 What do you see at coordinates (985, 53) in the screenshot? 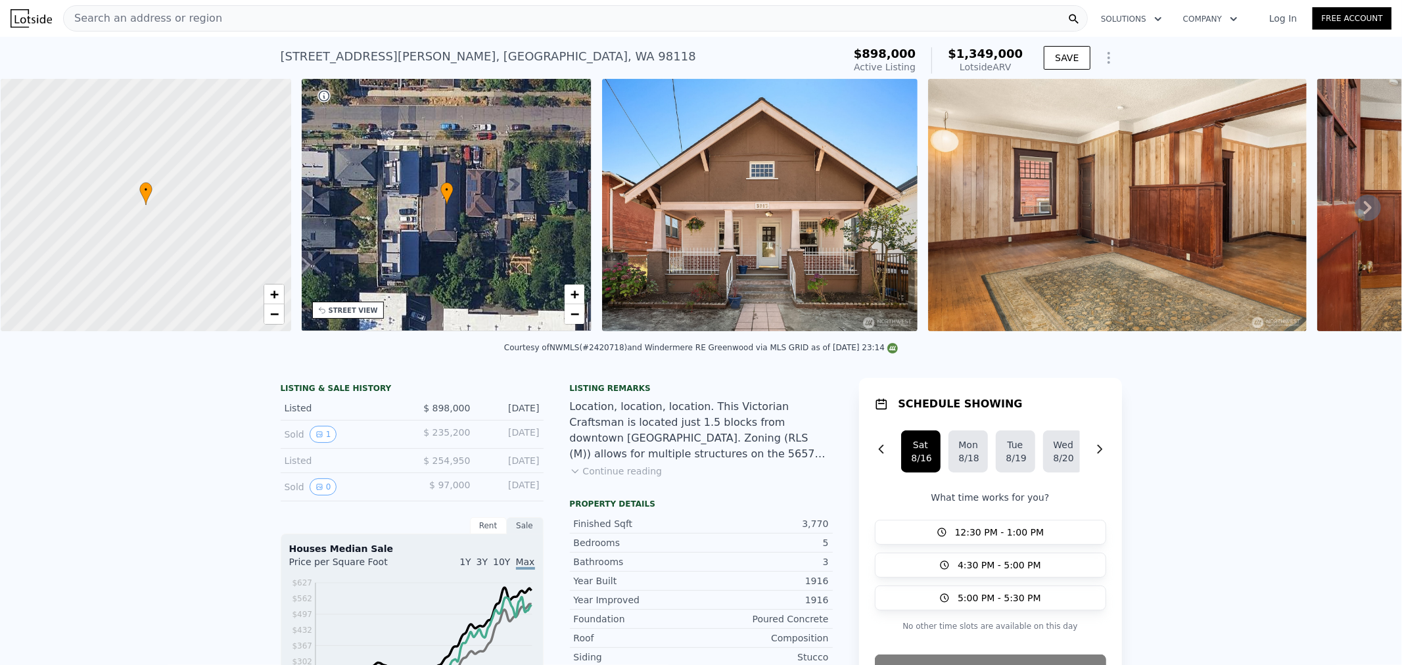
I see `span: $1,349,000` at bounding box center [985, 53].